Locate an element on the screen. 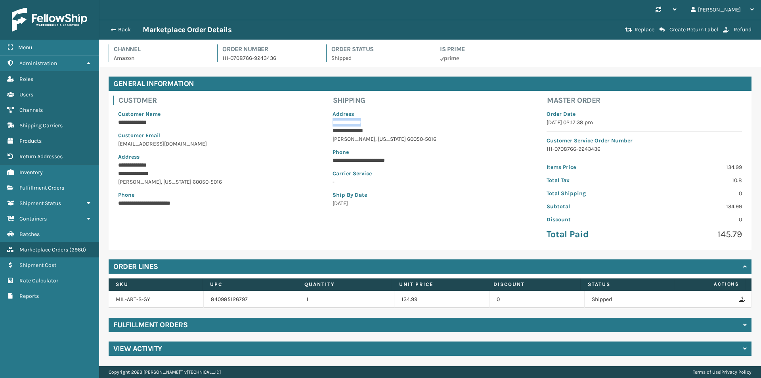 The height and width of the screenshot is (378, 761). span: Containers is located at coordinates (33, 218).